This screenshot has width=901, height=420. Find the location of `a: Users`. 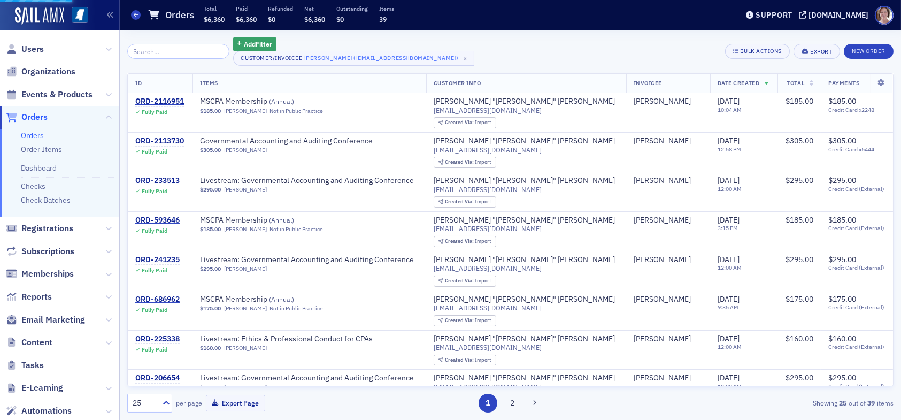

a: Users is located at coordinates (25, 49).